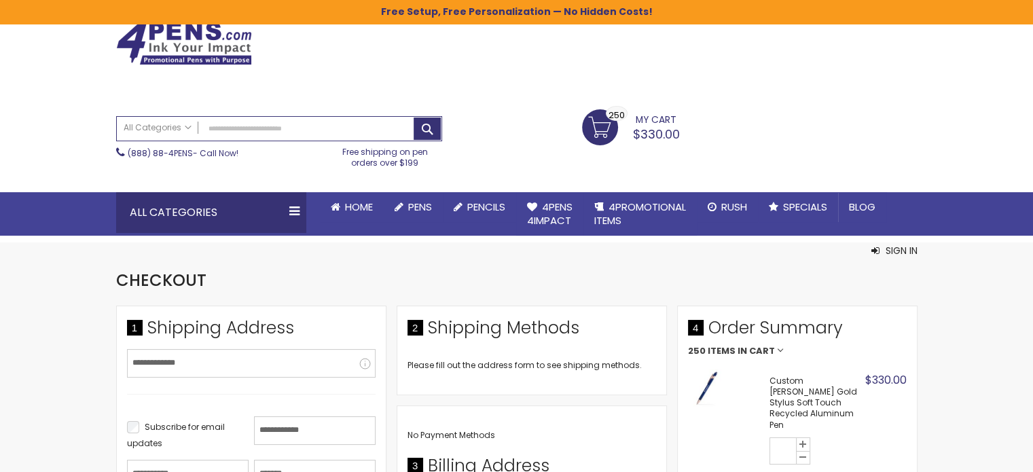 The width and height of the screenshot is (1033, 472). What do you see at coordinates (901, 251) in the screenshot?
I see `span: Sign In` at bounding box center [901, 251].